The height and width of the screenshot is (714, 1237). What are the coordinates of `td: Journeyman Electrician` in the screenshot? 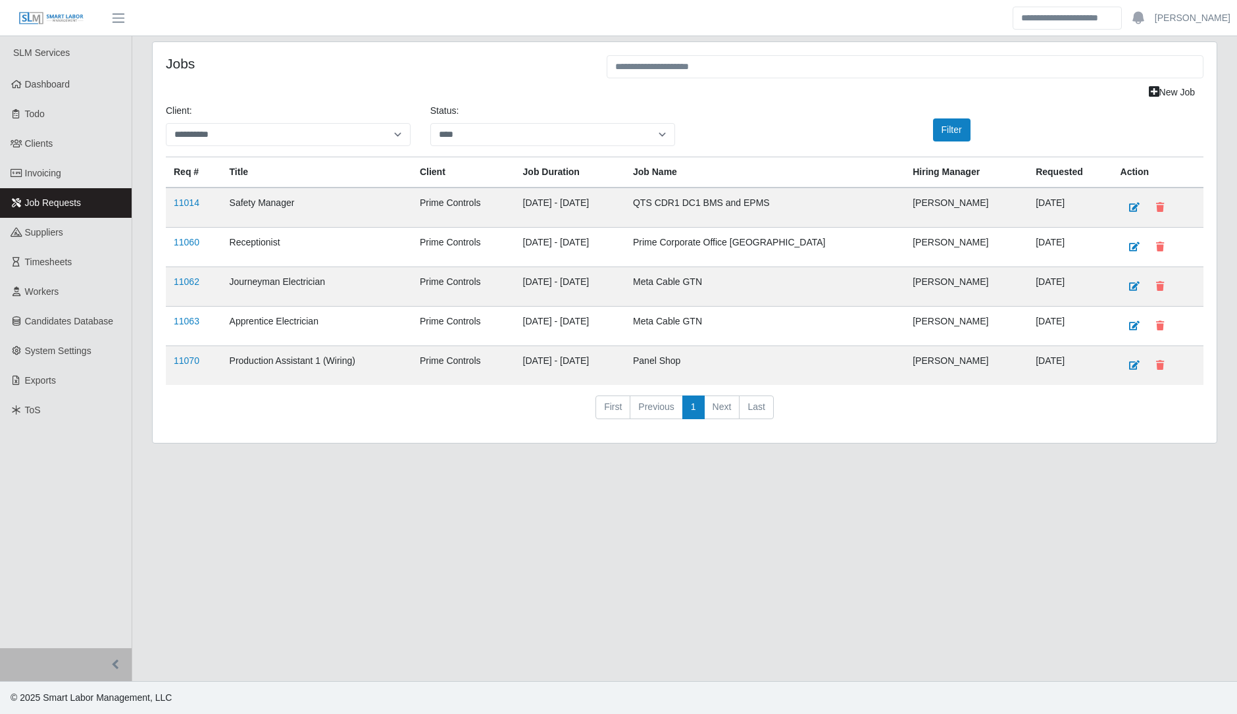 It's located at (316, 287).